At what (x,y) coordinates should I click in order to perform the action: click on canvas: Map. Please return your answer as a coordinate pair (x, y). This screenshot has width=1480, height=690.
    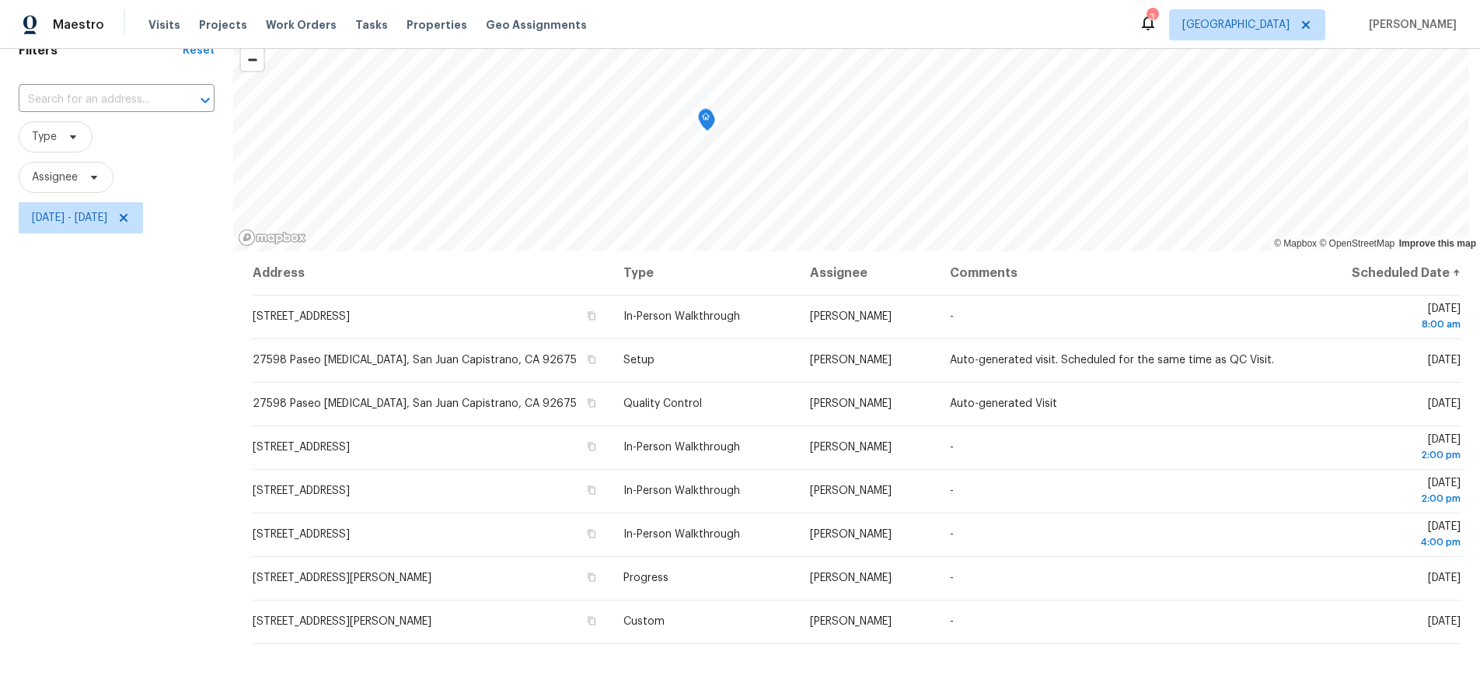
    Looking at the image, I should click on (850, 134).